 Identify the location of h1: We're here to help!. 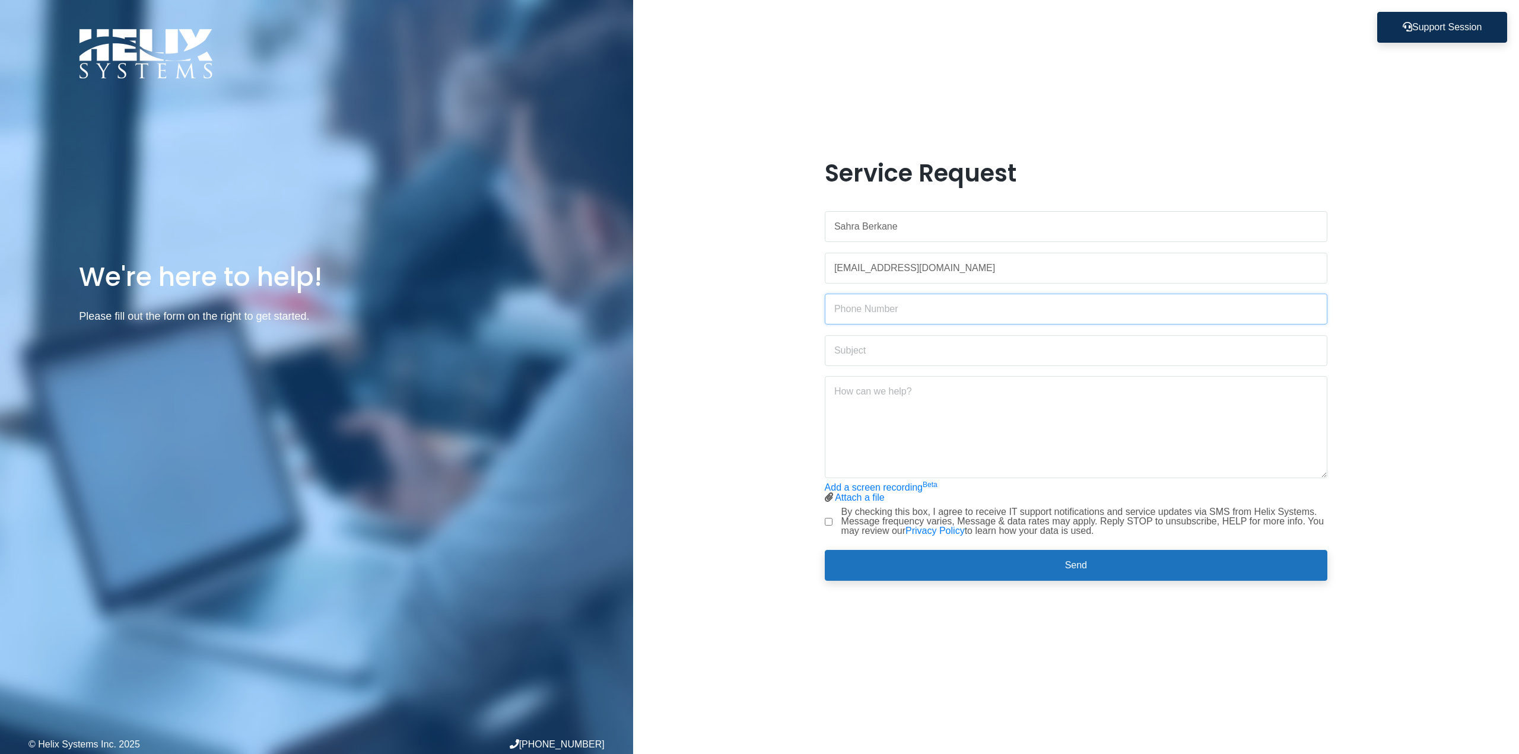
(316, 276).